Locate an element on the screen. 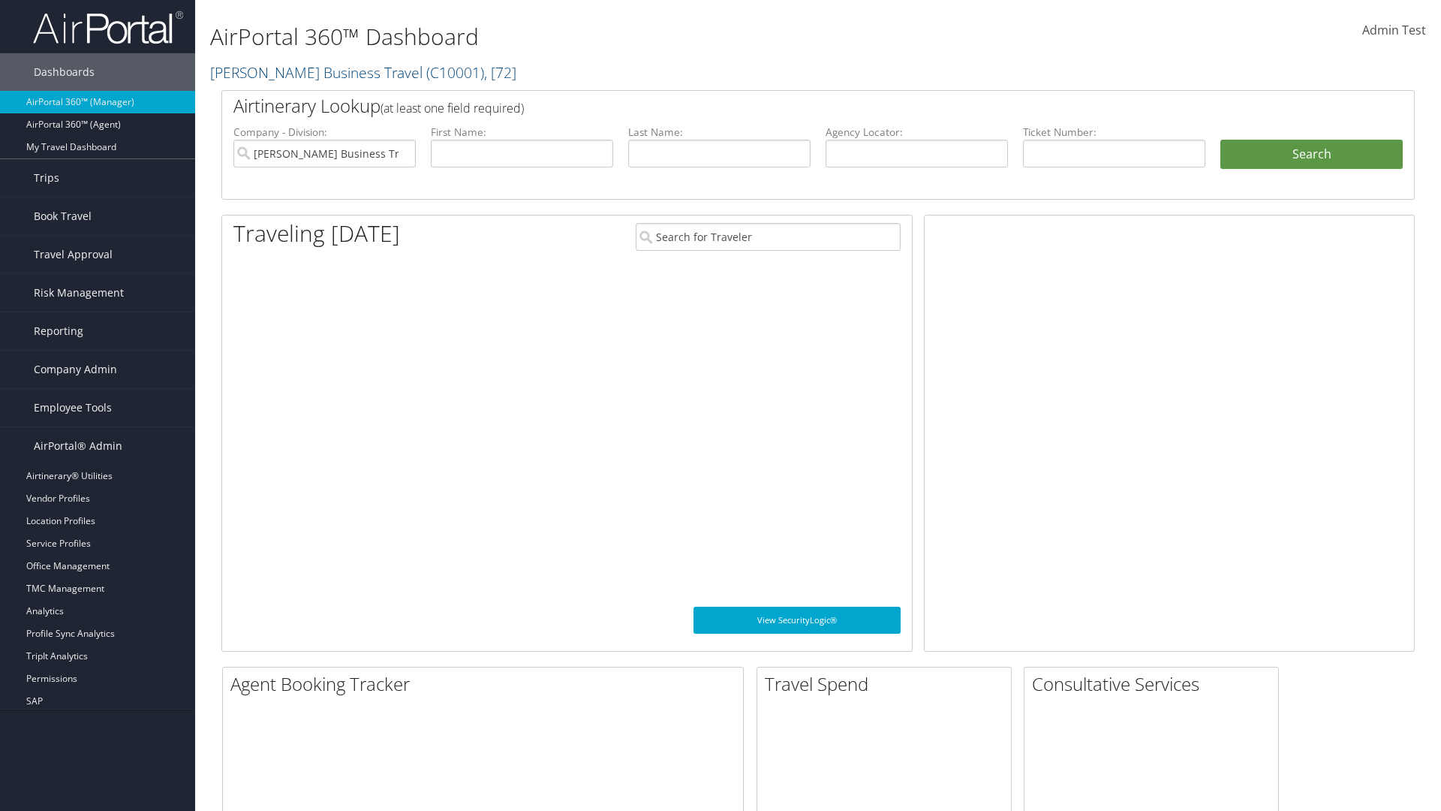 The image size is (1441, 811). img: airportal-logo.png is located at coordinates (108, 27).